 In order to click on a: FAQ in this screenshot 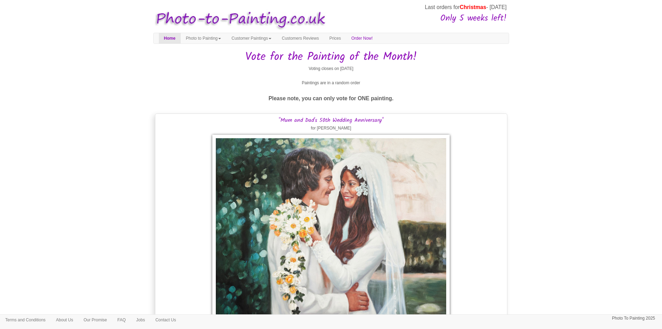, I will do `click(122, 320)`.